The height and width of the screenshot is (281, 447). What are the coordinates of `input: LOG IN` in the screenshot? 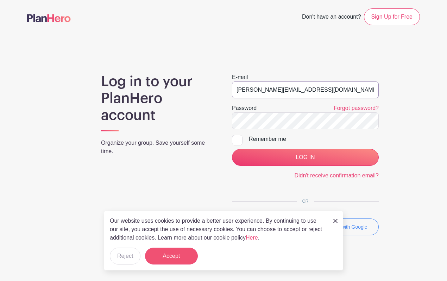 It's located at (305, 158).